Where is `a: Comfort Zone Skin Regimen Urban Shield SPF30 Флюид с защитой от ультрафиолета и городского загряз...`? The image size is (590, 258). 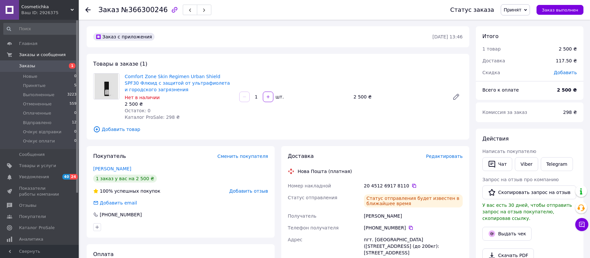
a: Comfort Zone Skin Regimen Urban Shield SPF30 Флюид с защитой от ультрафиолета и городского загряз... is located at coordinates (177, 83).